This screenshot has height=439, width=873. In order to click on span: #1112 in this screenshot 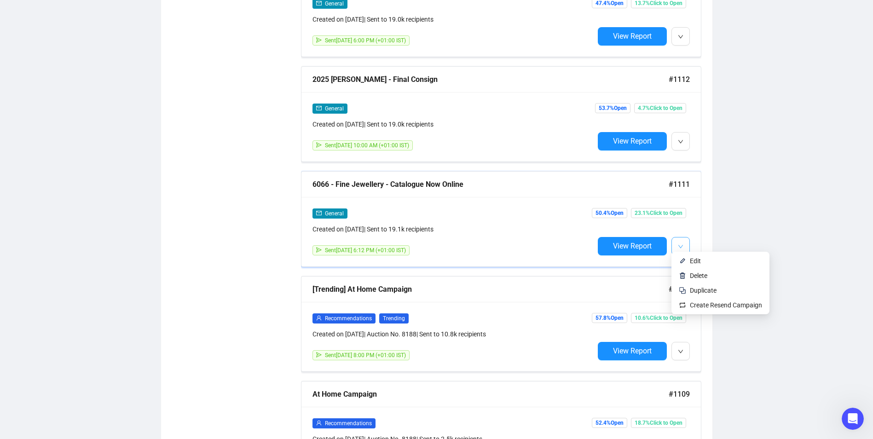, I will do `click(680, 79)`.